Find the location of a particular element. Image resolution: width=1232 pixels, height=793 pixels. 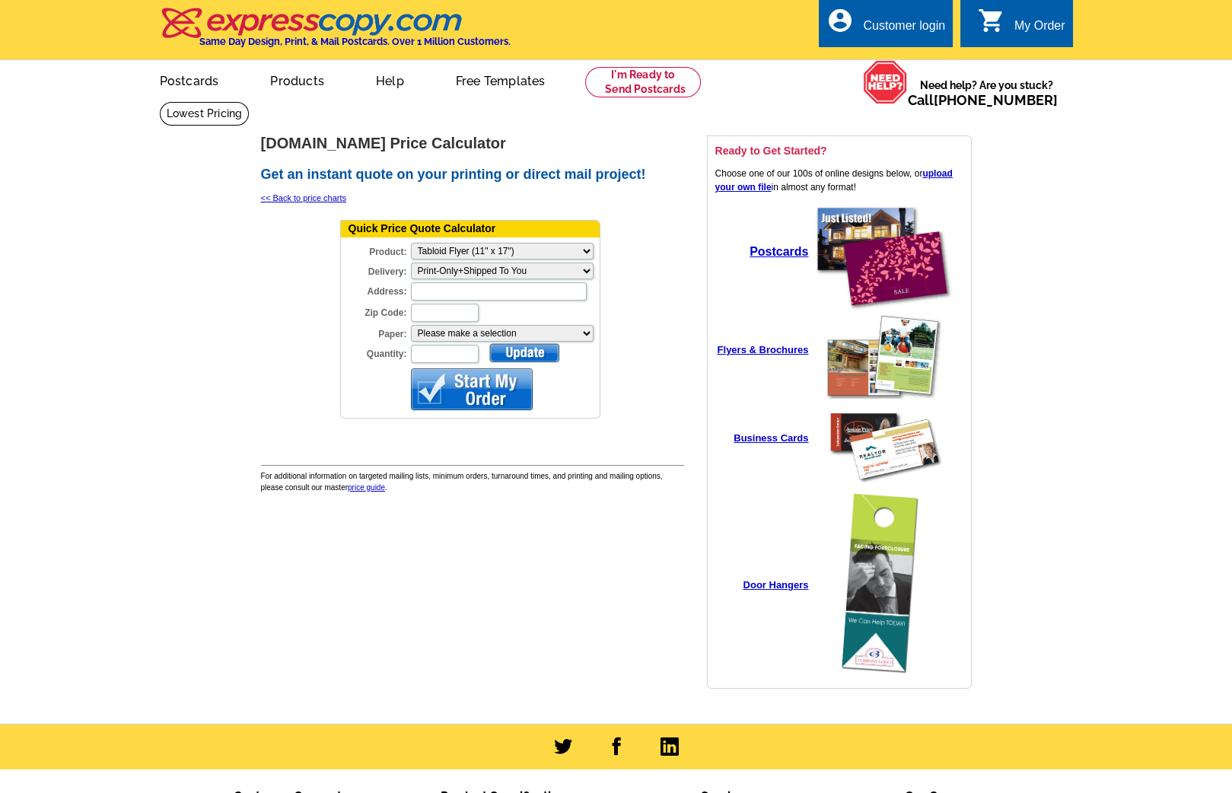

a: create a postcard online is located at coordinates (884, 309).